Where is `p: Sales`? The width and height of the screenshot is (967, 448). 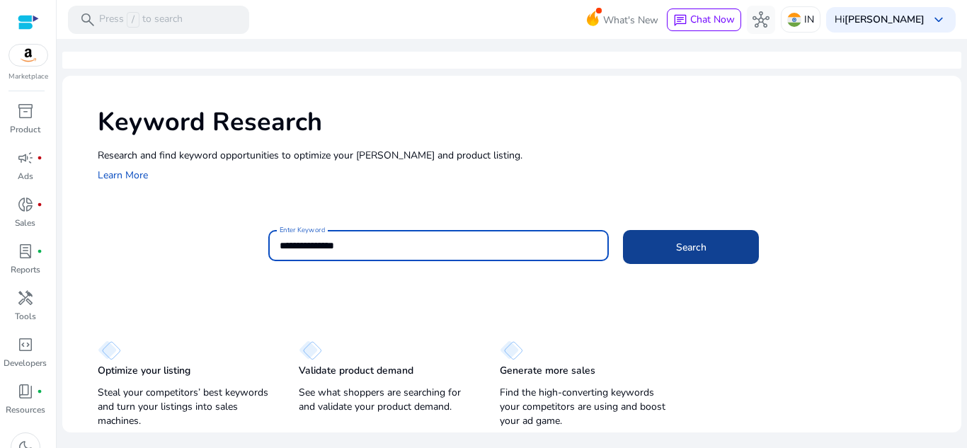 p: Sales is located at coordinates (25, 223).